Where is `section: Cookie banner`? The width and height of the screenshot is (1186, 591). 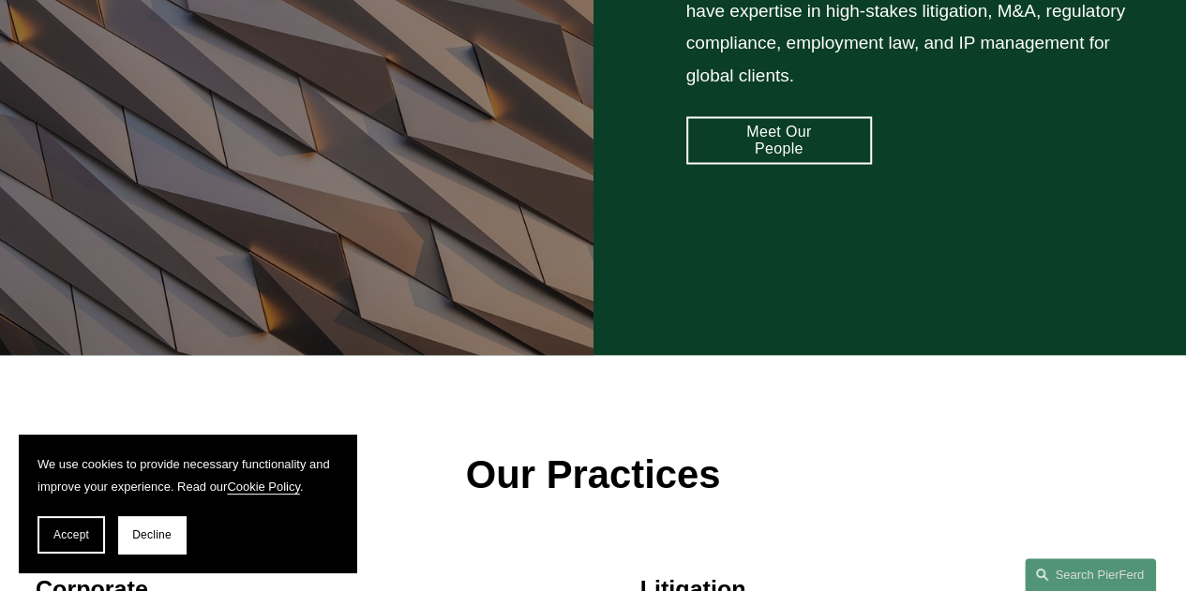 section: Cookie banner is located at coordinates (187, 503).